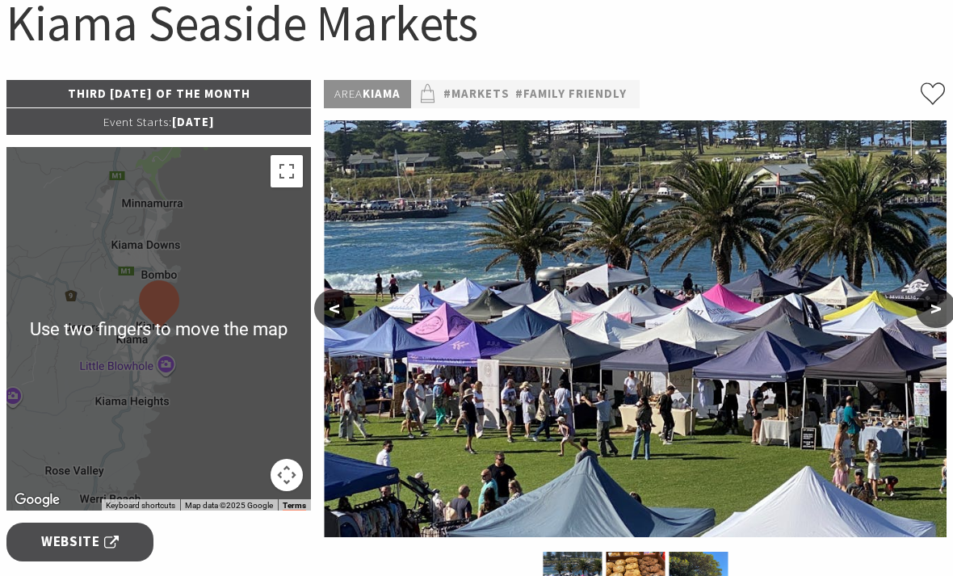 This screenshot has height=576, width=953. I want to click on span: Event Starts:, so click(137, 121).